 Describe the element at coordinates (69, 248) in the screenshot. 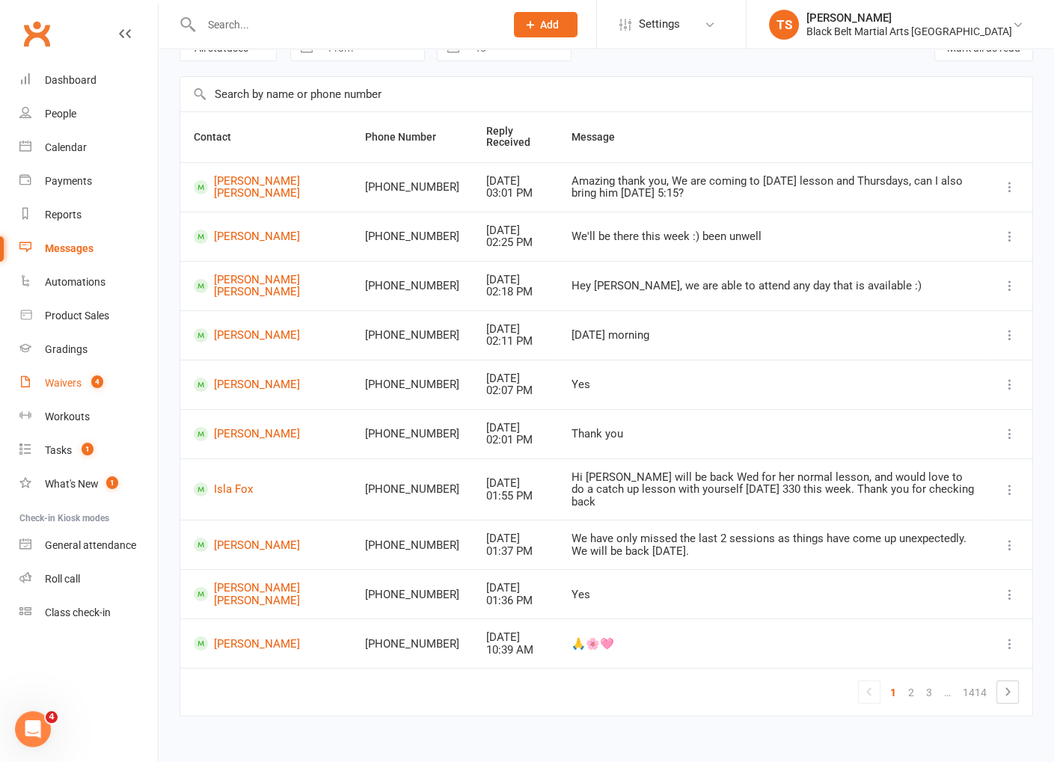

I see `div: Messages` at that location.